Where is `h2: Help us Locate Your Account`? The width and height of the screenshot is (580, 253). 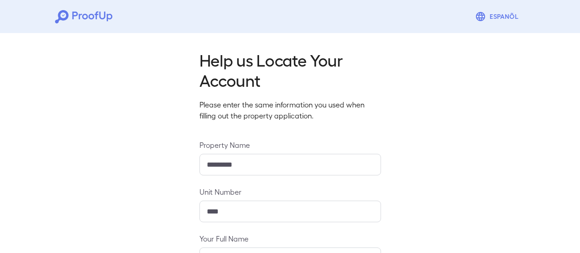 h2: Help us Locate Your Account is located at coordinates (290, 70).